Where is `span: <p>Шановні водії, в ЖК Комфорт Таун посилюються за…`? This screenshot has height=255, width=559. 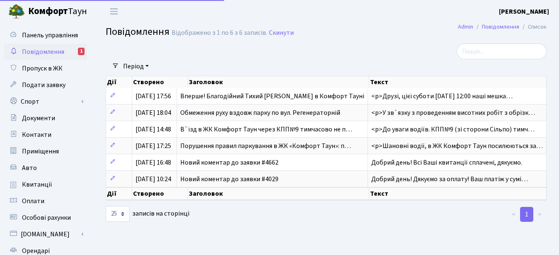
span: <p>Шановні водії, в ЖК Комфорт Таун посилюються за… is located at coordinates (457, 146).